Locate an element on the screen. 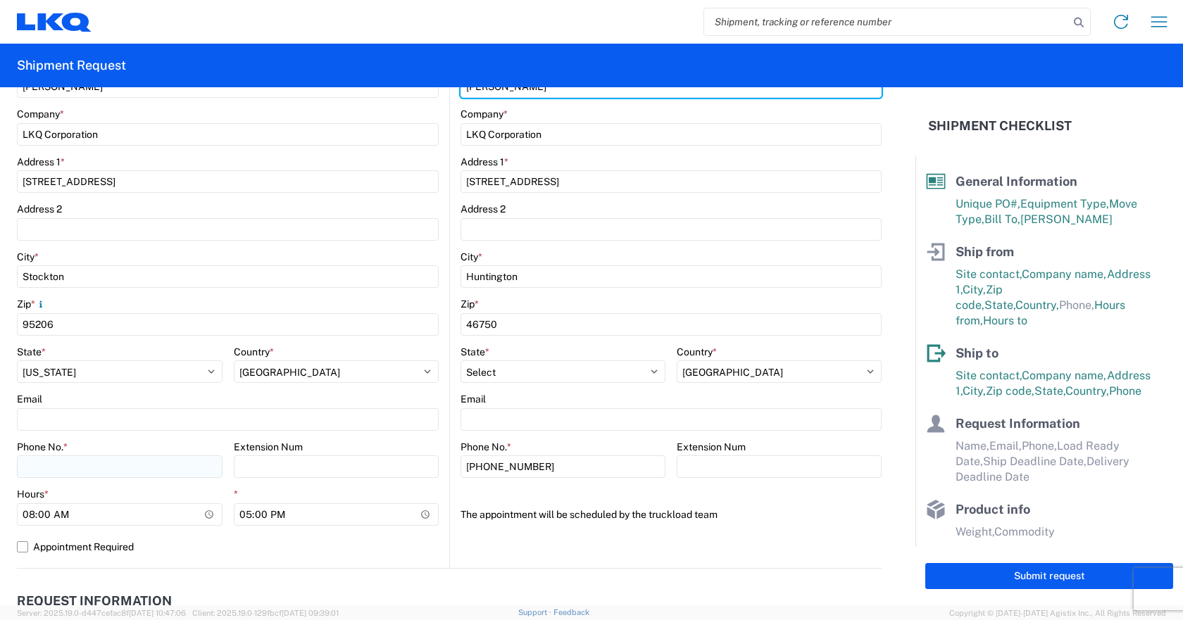 The width and height of the screenshot is (1183, 620). span: Equipment Type, is located at coordinates (1064, 203).